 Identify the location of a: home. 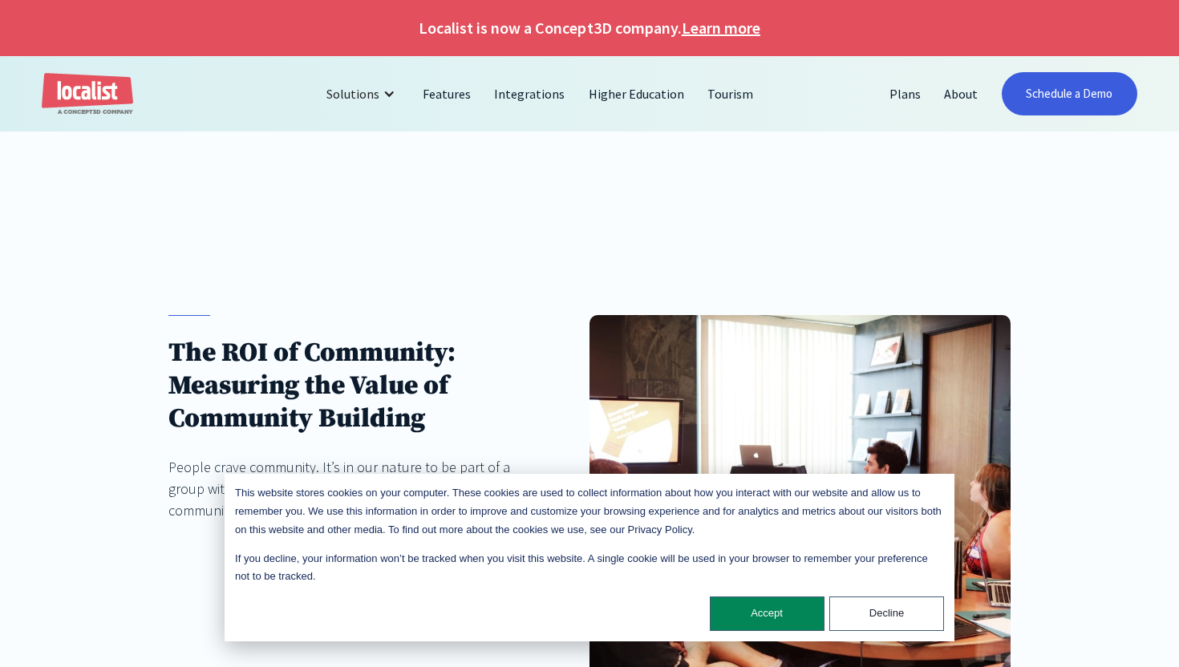
(87, 94).